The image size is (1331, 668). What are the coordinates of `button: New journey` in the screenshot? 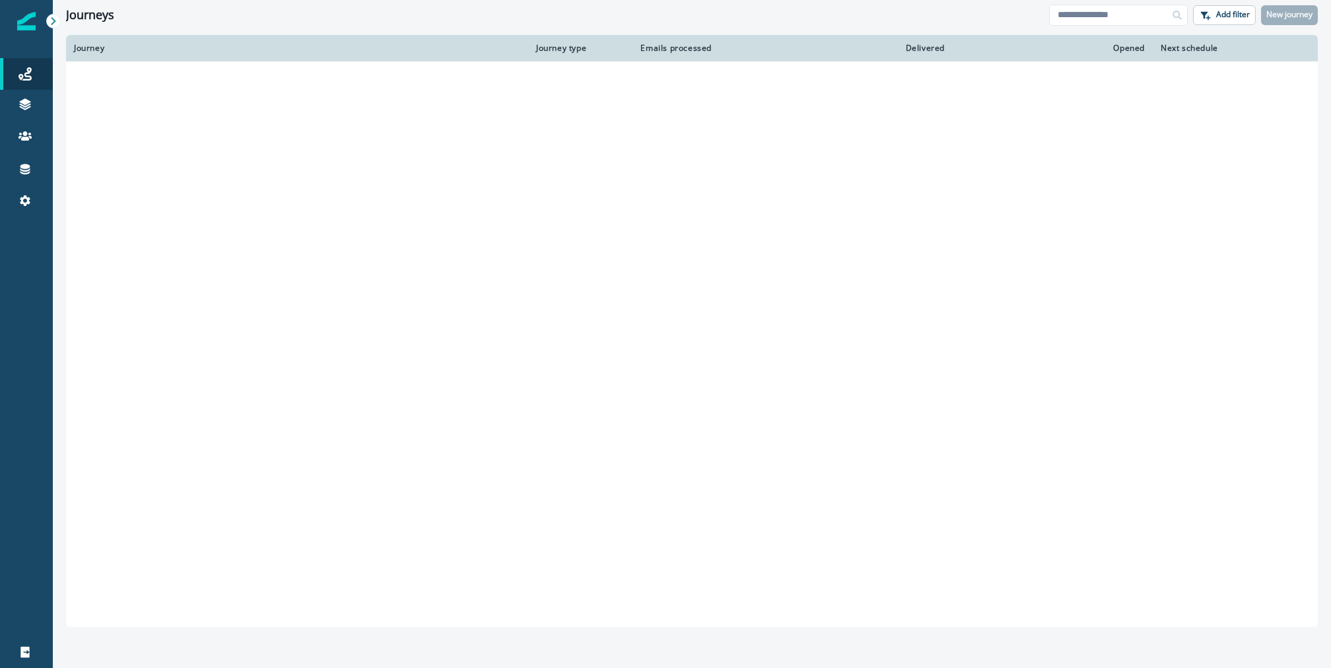 It's located at (1290, 15).